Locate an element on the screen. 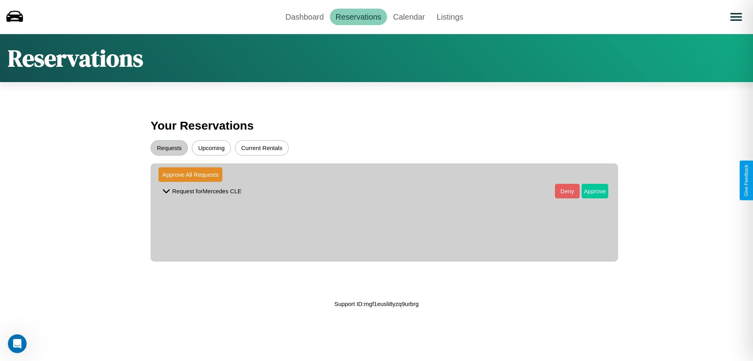 This screenshot has height=361, width=753. h1: Reservations is located at coordinates (75, 58).